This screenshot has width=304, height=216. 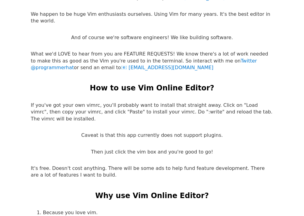 I want to click on p: What we'd LOVE to hear from you are FEATURE REQUESTS! We know there's a lot of work needed to mak..., so click(x=152, y=61).